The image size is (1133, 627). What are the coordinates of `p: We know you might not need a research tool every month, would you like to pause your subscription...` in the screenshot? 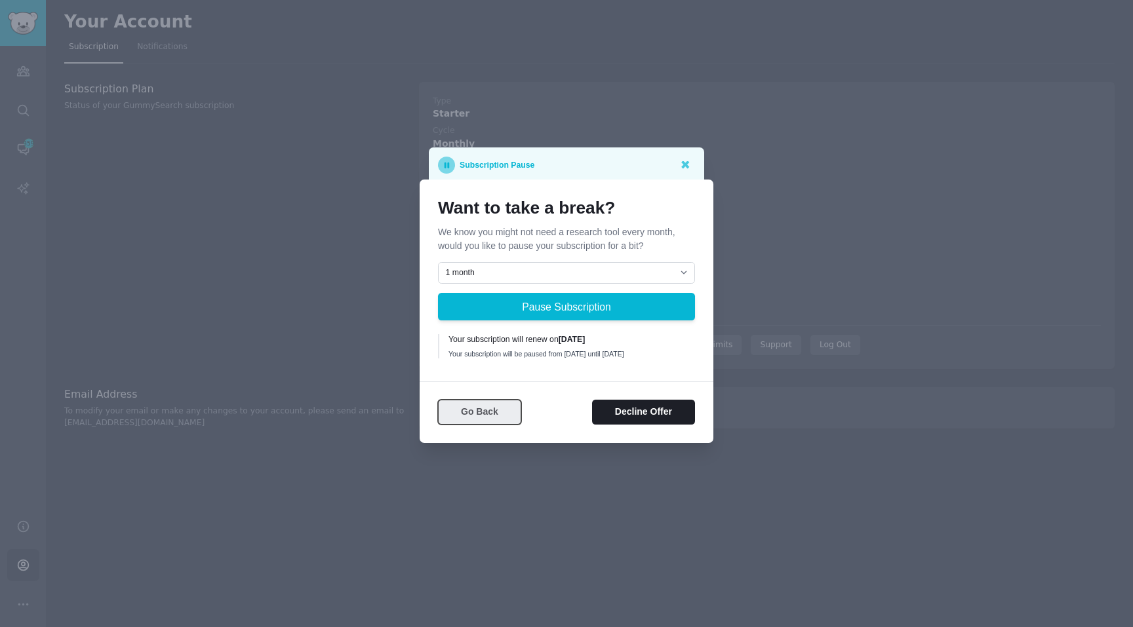 It's located at (566, 239).